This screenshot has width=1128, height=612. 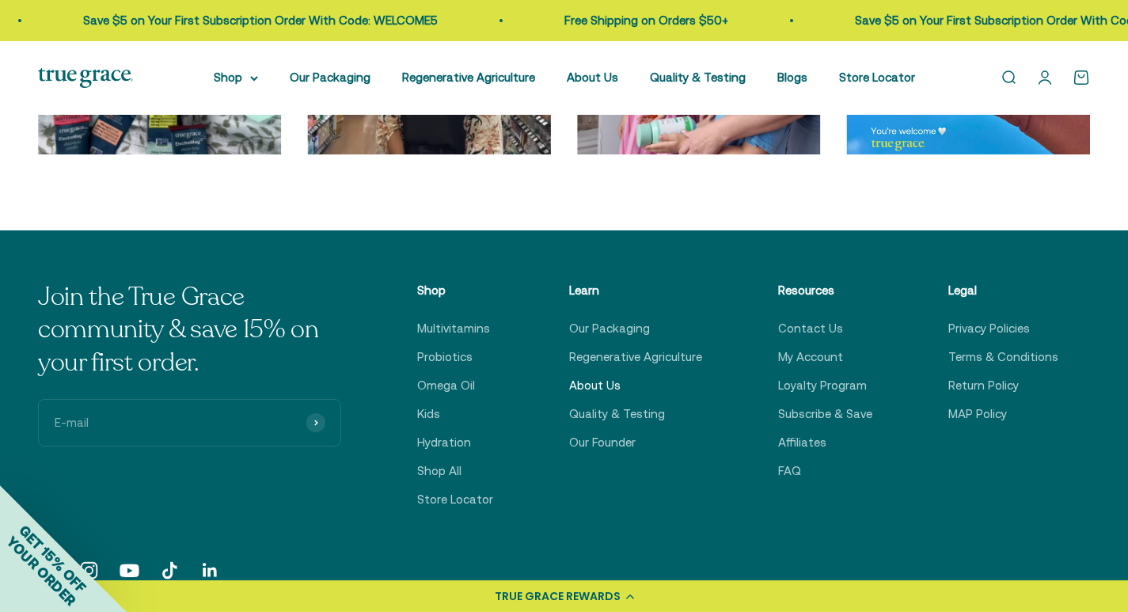 I want to click on p: Shop, so click(x=455, y=290).